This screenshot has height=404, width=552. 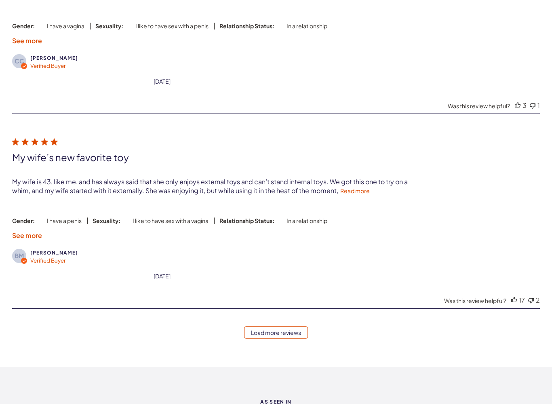 I want to click on span: I have a vagina, so click(x=65, y=26).